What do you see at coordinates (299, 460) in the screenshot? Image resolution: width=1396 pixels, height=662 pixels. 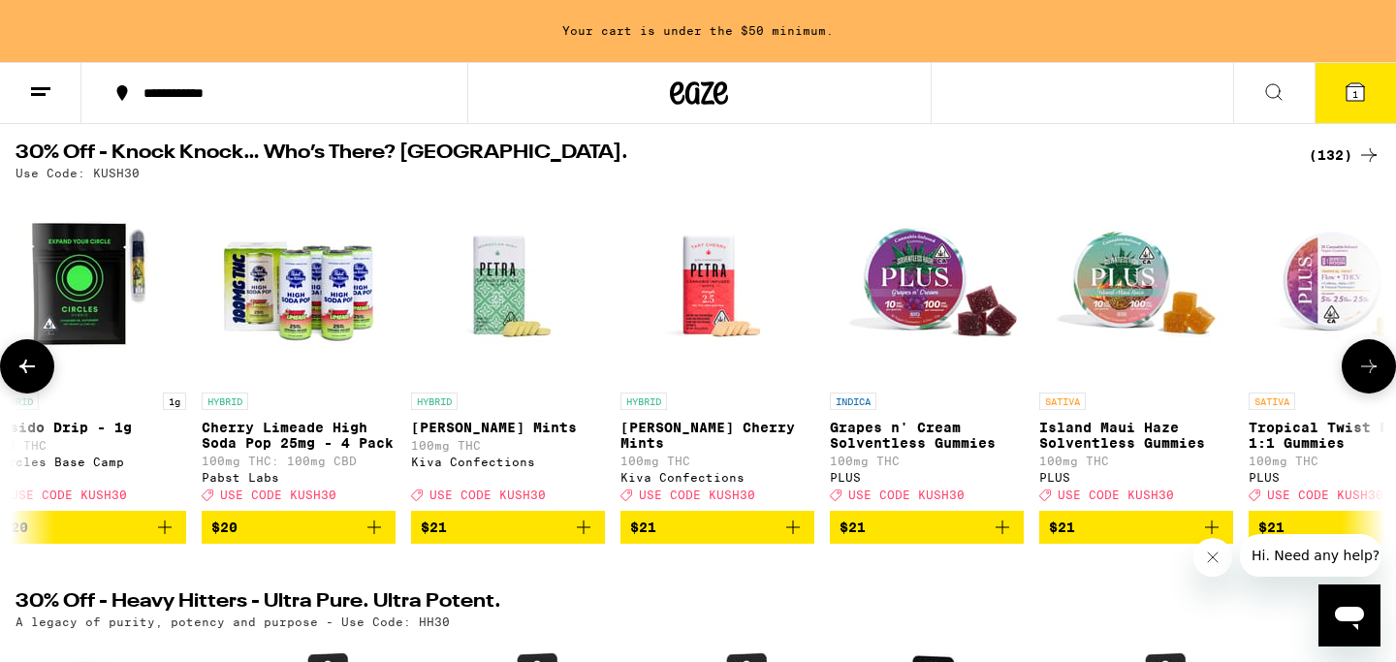 I see `p: 100mg THC: 100mg CBD` at bounding box center [299, 460].